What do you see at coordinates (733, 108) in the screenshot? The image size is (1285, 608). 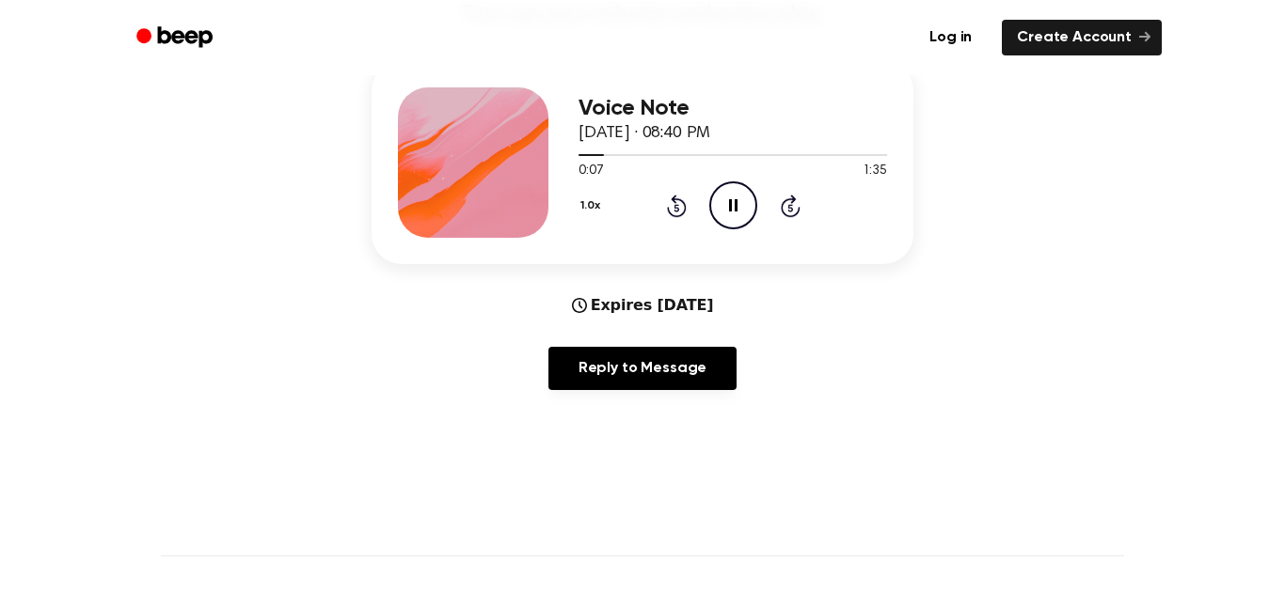 I see `h3: Voice Note` at bounding box center [733, 108].